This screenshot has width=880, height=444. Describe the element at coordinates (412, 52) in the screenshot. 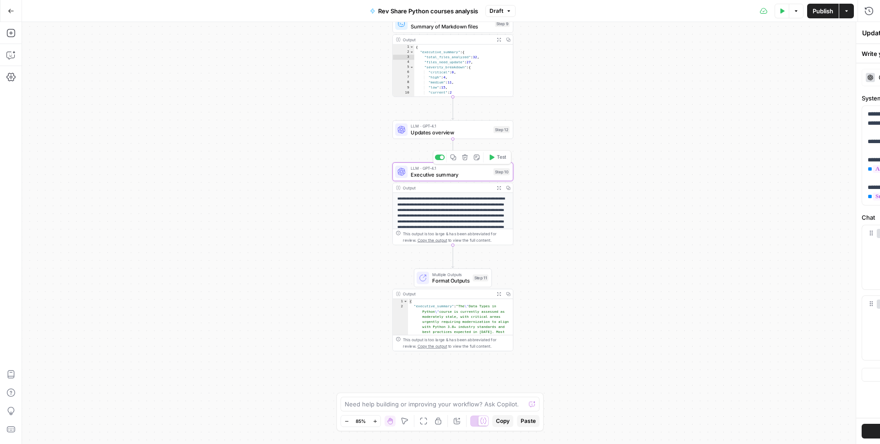

I see `span: Toggle code folding, rows 2 through 55` at that location.